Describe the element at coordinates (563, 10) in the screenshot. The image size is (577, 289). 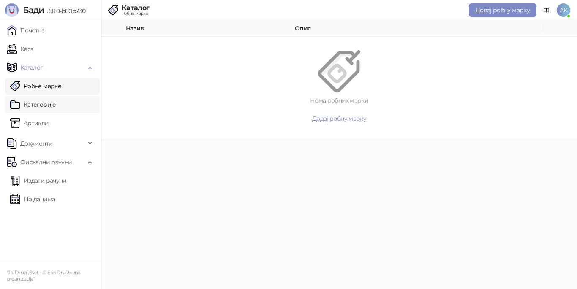
I see `span: AK` at that location.